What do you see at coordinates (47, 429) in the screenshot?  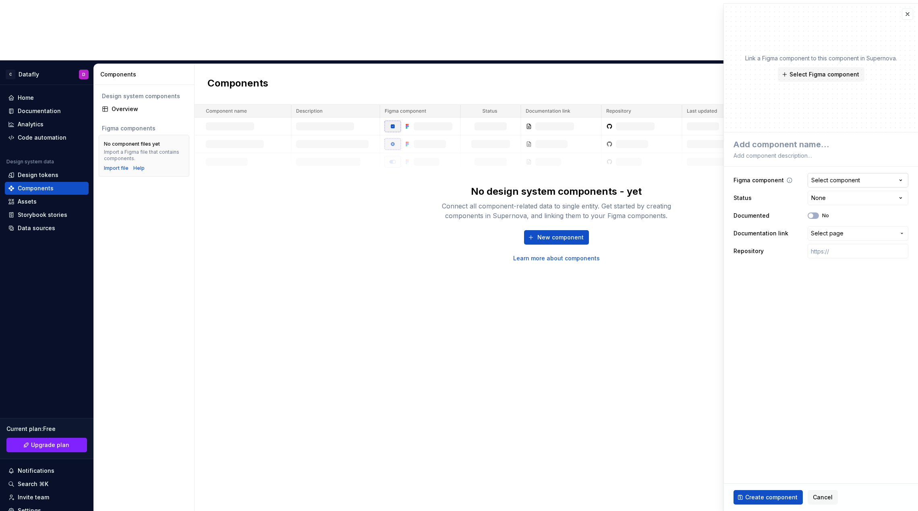 I see `div: Current plan : Free` at bounding box center [47, 429].